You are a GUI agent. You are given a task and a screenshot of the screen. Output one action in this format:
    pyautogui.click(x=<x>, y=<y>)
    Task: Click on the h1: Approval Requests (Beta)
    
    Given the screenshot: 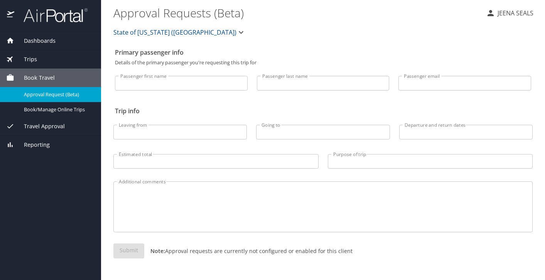 What is the action you would take?
    pyautogui.click(x=296, y=13)
    